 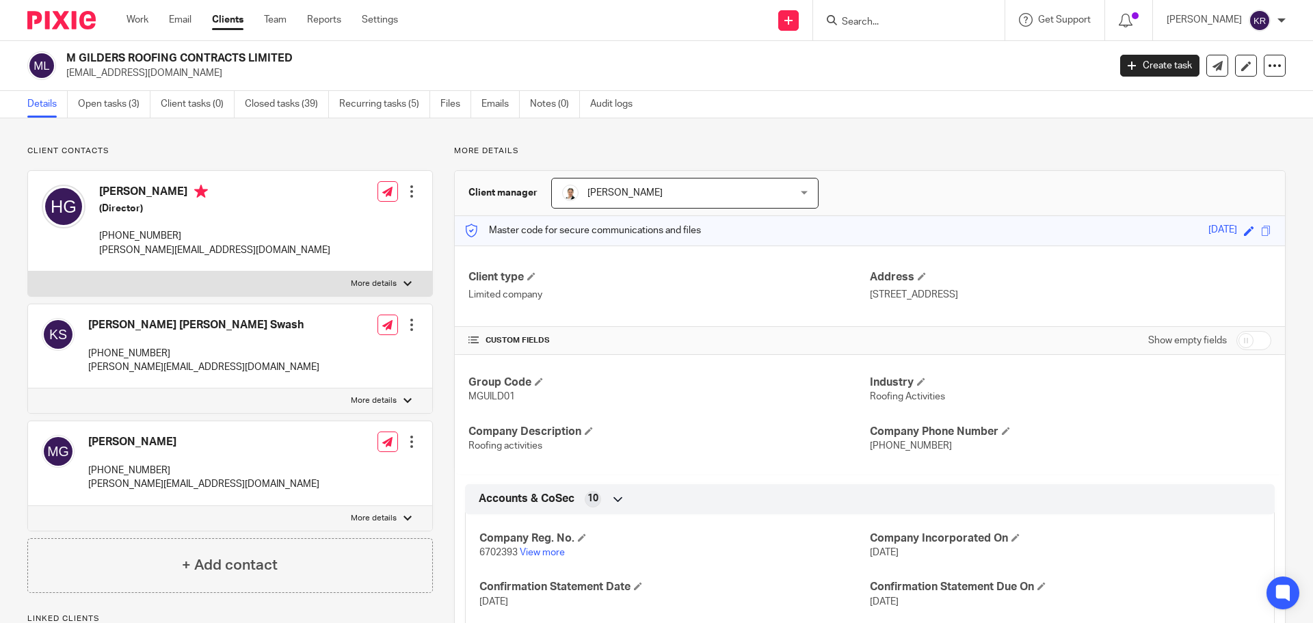 What do you see at coordinates (669, 432) in the screenshot?
I see `h4: Company Description` at bounding box center [669, 432].